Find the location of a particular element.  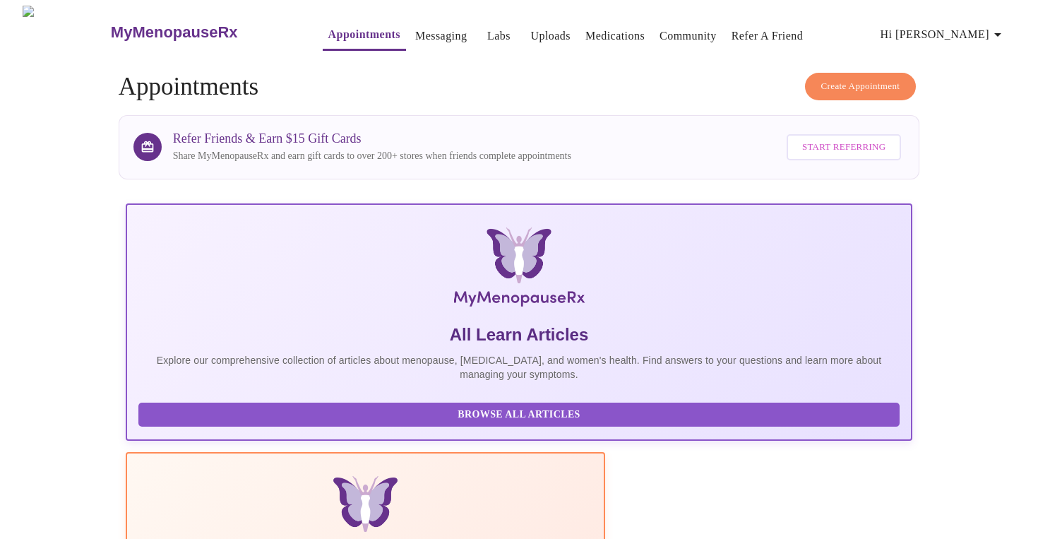

button: Appointments is located at coordinates (364, 35).